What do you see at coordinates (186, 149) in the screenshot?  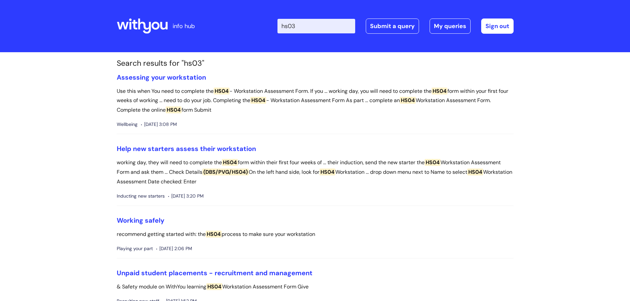 I see `a: Help new starters assess their workstation` at bounding box center [186, 149].